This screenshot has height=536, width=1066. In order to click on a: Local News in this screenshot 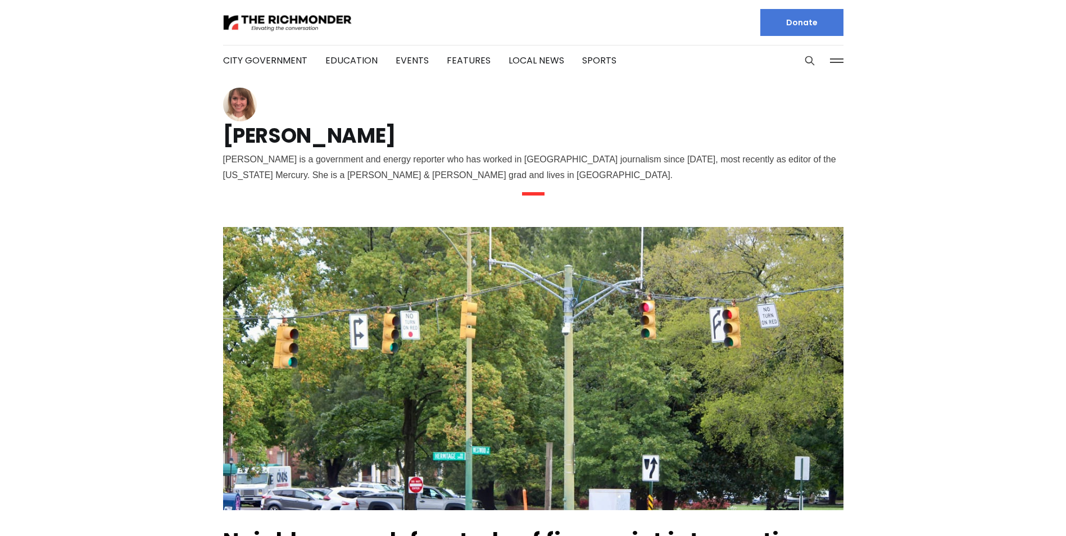, I will do `click(536, 60)`.